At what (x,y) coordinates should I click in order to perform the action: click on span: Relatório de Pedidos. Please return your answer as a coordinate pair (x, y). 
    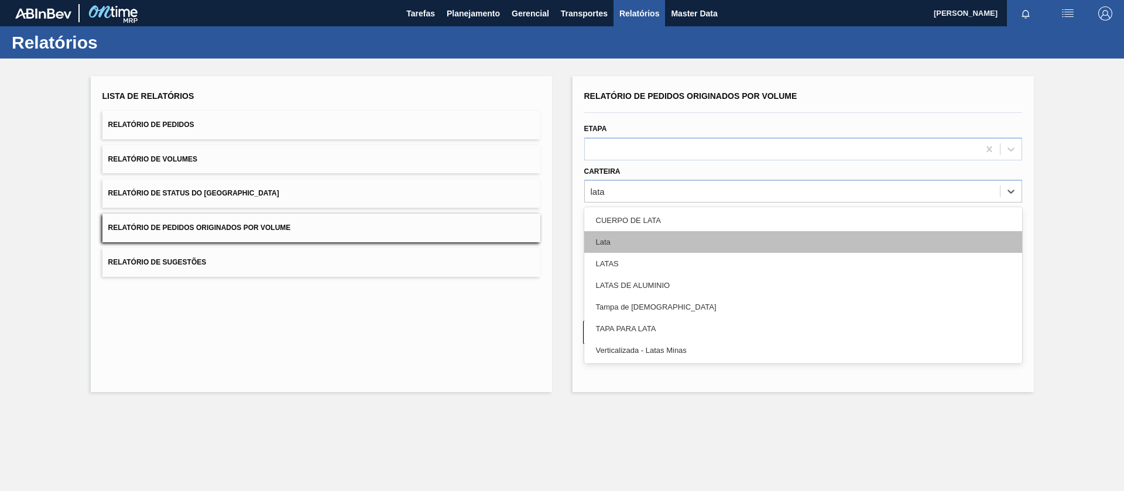
    Looking at the image, I should click on (151, 125).